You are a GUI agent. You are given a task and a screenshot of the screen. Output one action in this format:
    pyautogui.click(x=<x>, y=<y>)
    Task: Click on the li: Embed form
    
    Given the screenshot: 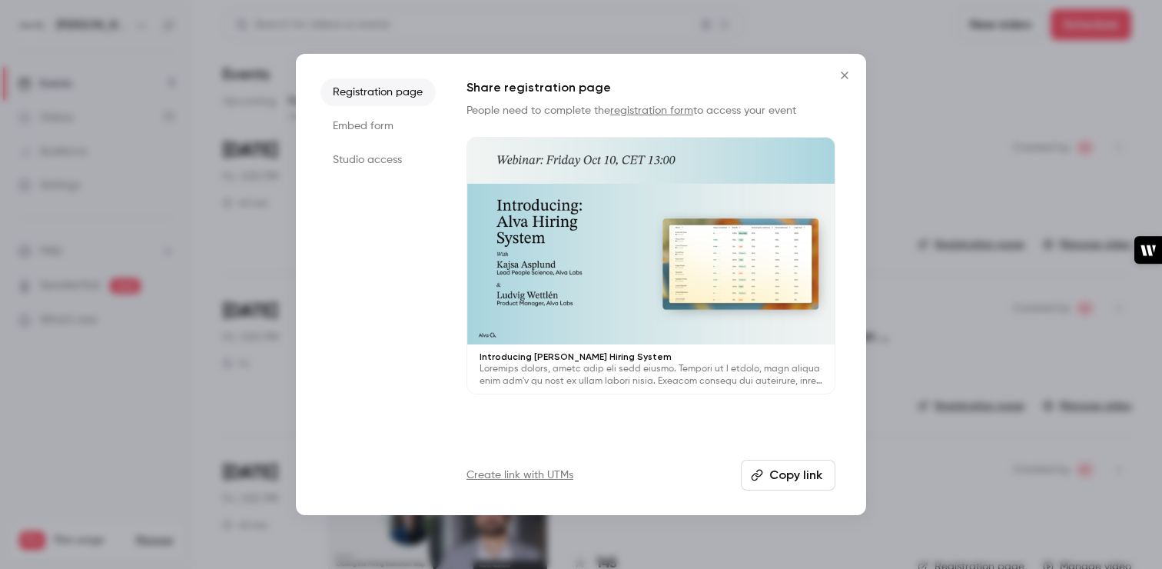 What is the action you would take?
    pyautogui.click(x=378, y=126)
    